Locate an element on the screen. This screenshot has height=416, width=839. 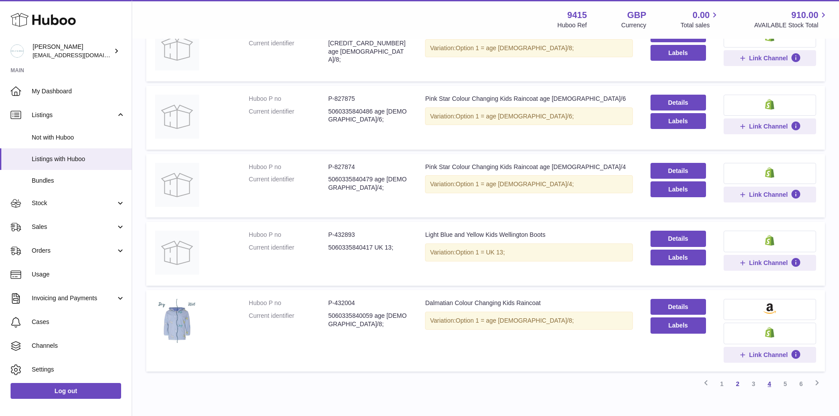
img: Dalmatian Colour Changing Kids Raincoat is located at coordinates (177, 321).